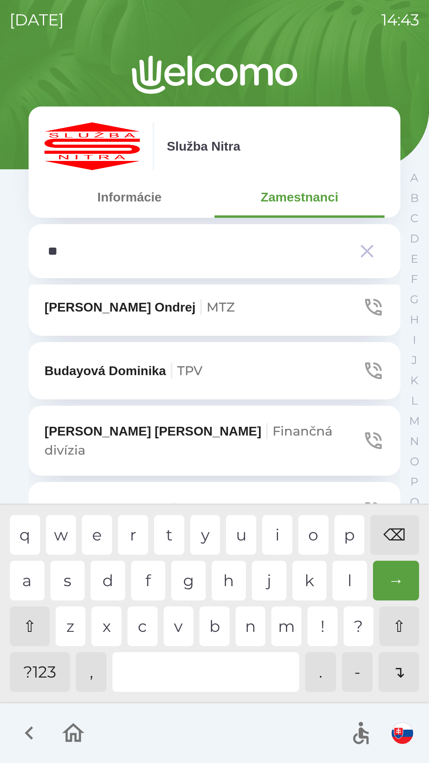 The width and height of the screenshot is (429, 763). Describe the element at coordinates (221, 307) in the screenshot. I see `span: MTZ` at that location.